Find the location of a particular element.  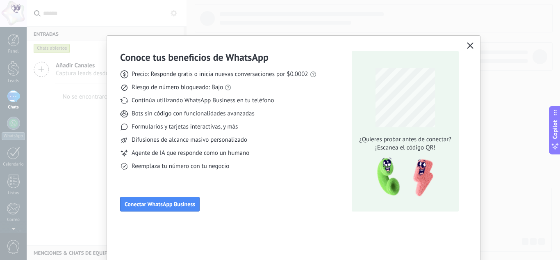

h3: Conoce tus beneficios de WhatsApp is located at coordinates (194, 57).